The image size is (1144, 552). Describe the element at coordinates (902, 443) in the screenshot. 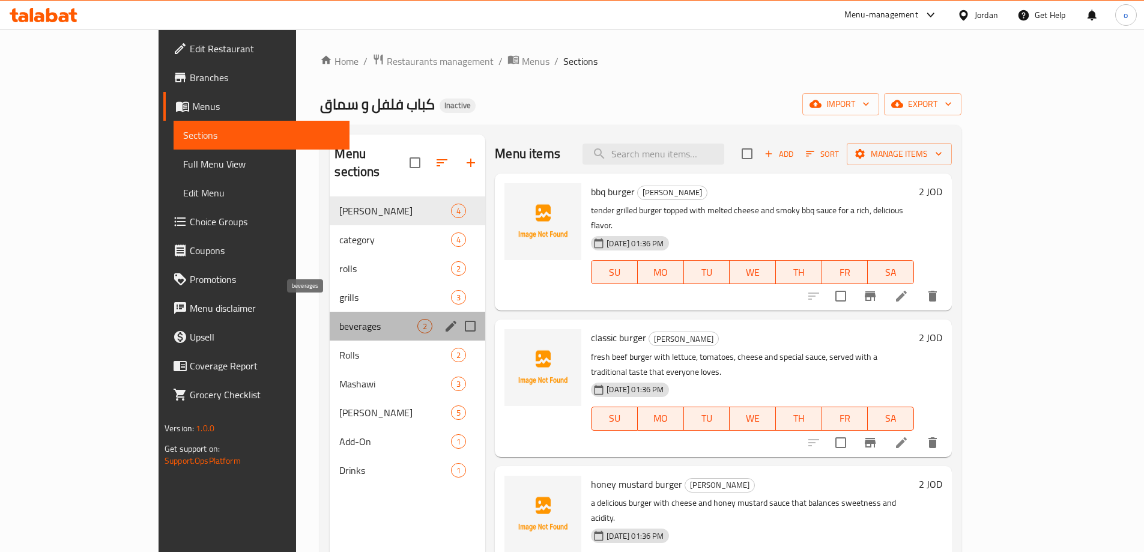

I see `a: Edit menu item` at that location.